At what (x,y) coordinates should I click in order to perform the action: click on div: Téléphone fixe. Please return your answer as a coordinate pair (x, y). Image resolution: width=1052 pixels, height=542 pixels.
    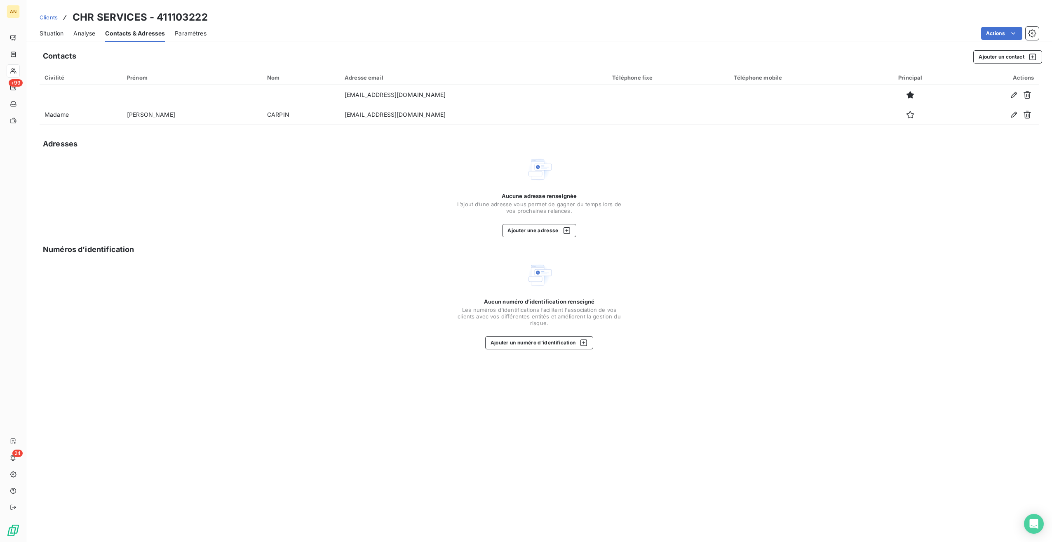
    Looking at the image, I should click on (668, 77).